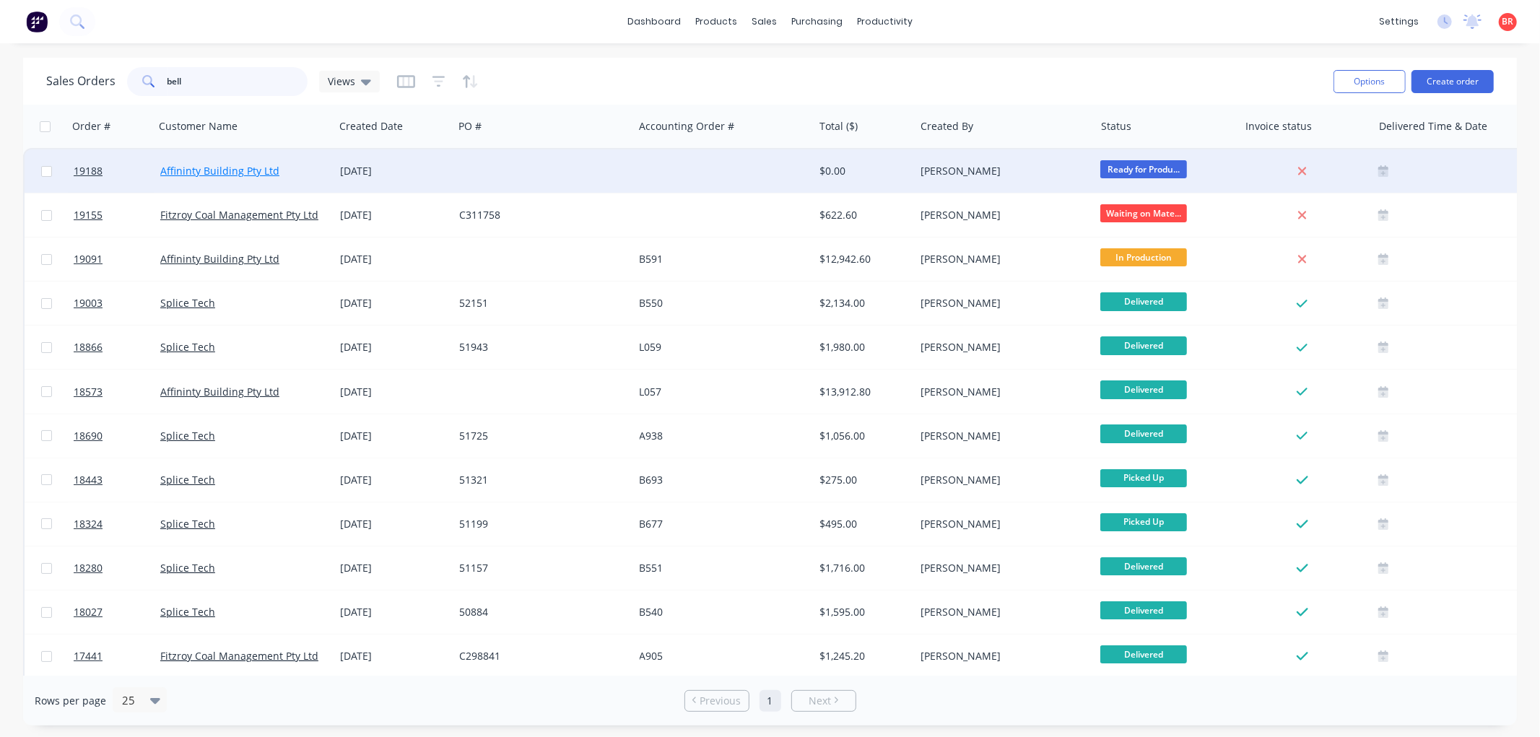 The image size is (1540, 737). I want to click on span: Next, so click(819, 701).